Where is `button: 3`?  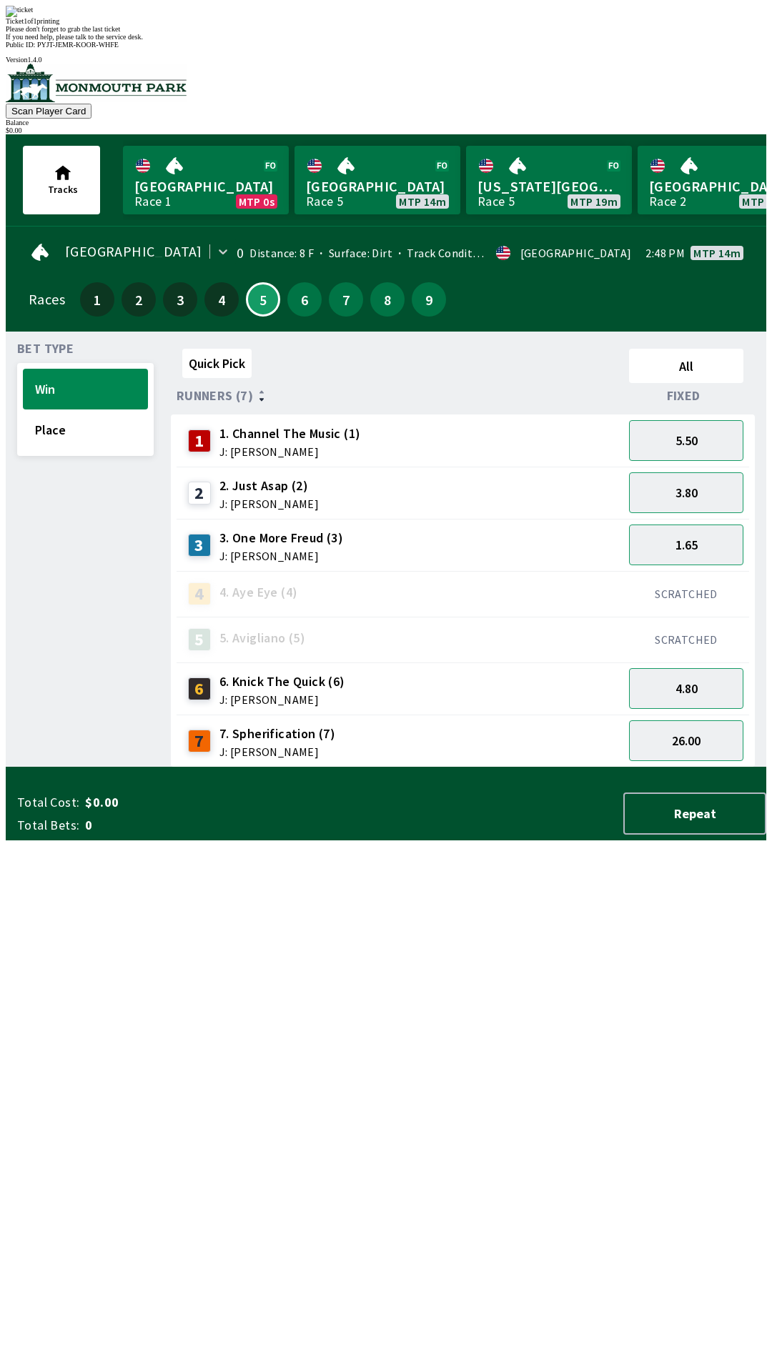
button: 3 is located at coordinates (180, 300).